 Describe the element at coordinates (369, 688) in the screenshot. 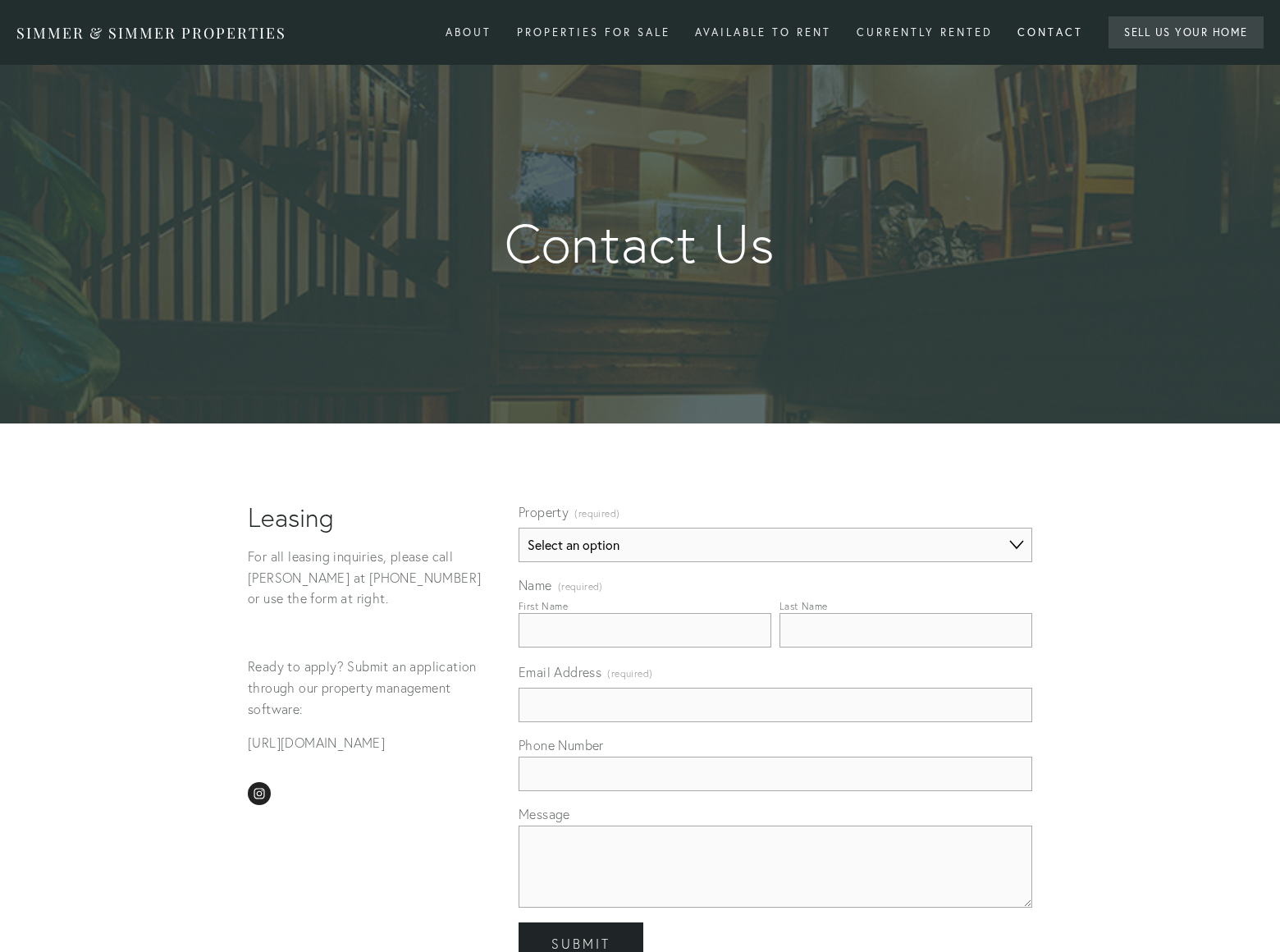

I see `p: Ready to apply? Submit an application through our property management software:` at that location.